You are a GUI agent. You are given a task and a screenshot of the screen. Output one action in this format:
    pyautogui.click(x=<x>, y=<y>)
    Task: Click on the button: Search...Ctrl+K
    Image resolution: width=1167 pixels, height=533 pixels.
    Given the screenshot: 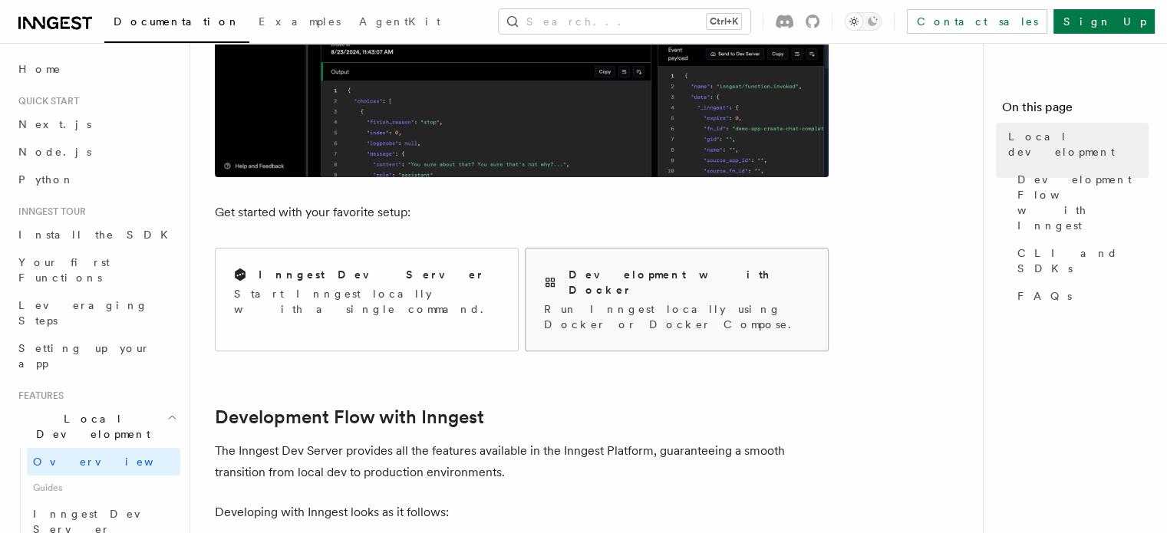 What is the action you would take?
    pyautogui.click(x=625, y=21)
    